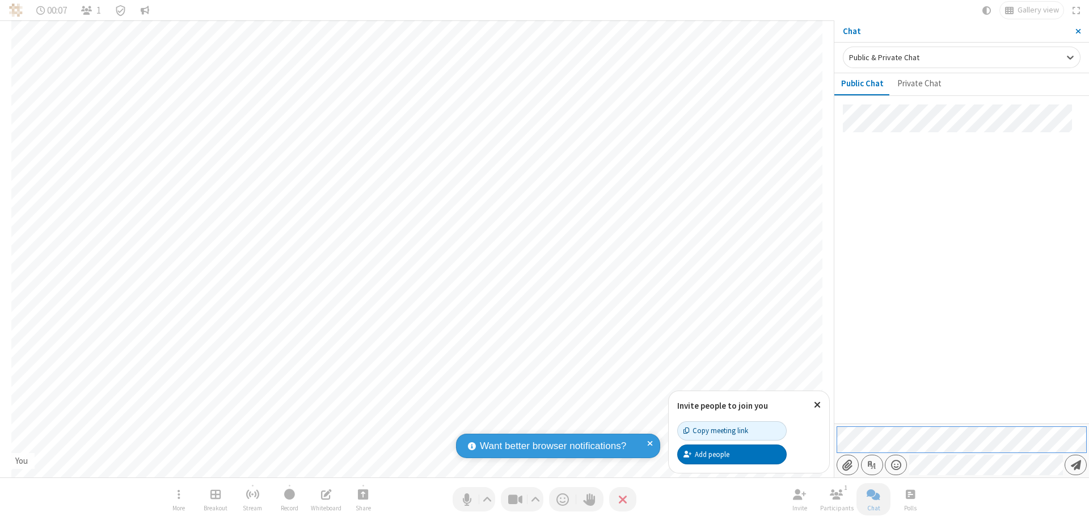 The image size is (1089, 520). Describe the element at coordinates (252, 508) in the screenshot. I see `span: Stream` at that location.